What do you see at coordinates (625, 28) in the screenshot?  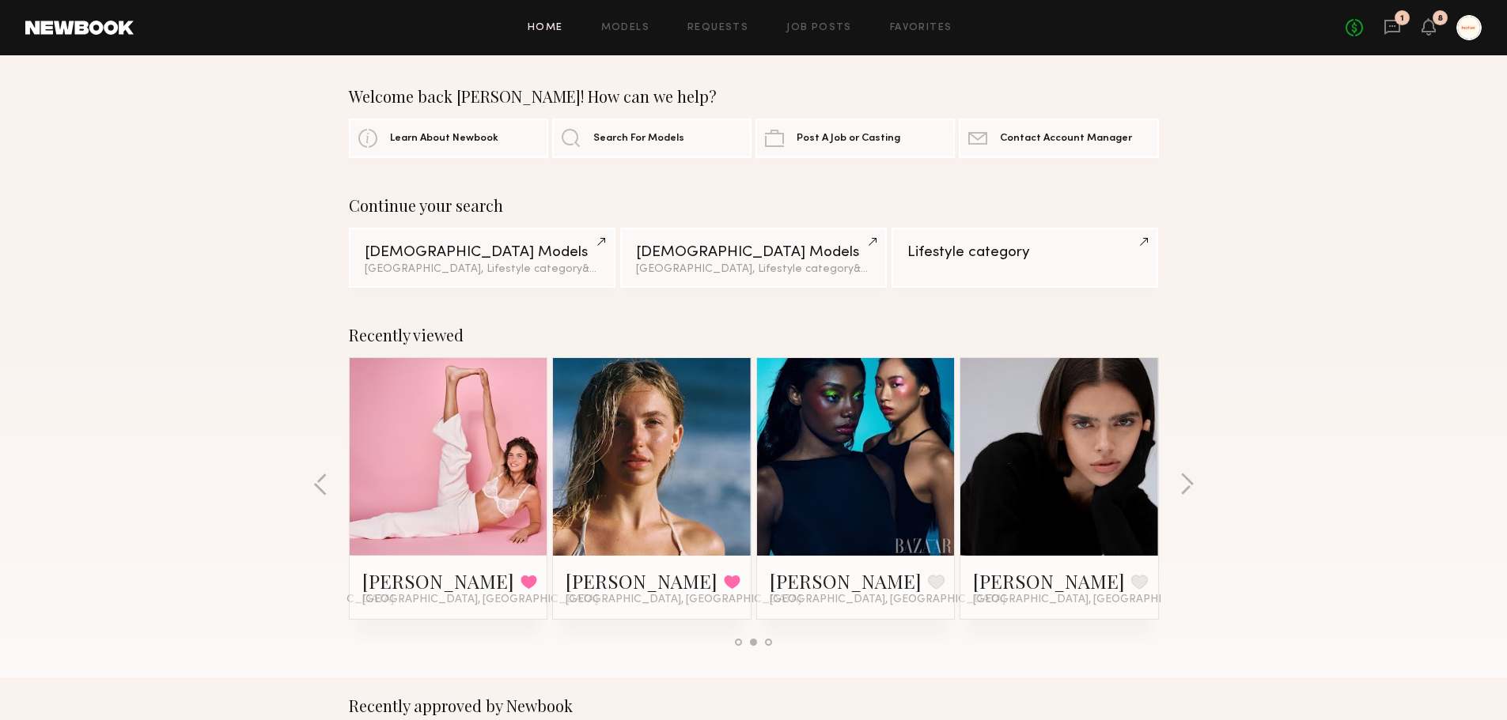 I see `a: Models` at bounding box center [625, 28].